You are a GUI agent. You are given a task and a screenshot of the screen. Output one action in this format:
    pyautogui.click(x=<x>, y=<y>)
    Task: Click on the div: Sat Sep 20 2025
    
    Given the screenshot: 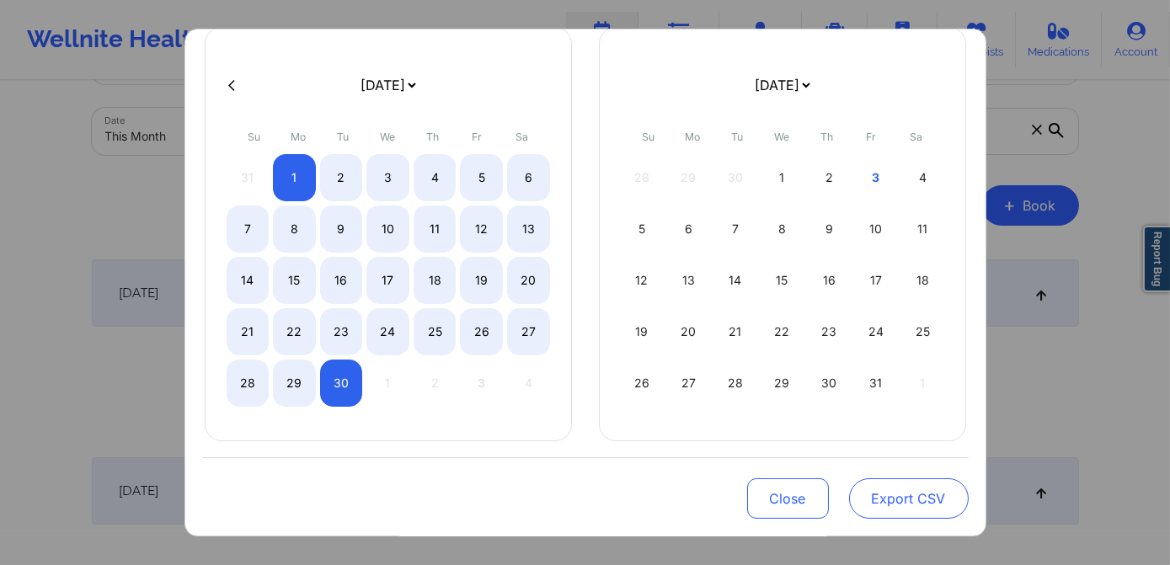 What is the action you would take?
    pyautogui.click(x=528, y=281)
    